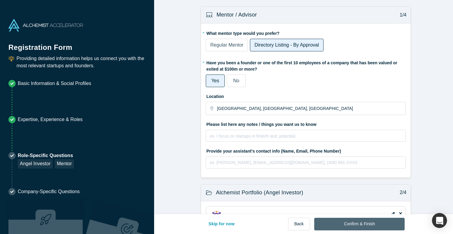 The image size is (453, 234). Describe the element at coordinates (50, 119) in the screenshot. I see `p: Expertise, Experience & Roles` at that location.